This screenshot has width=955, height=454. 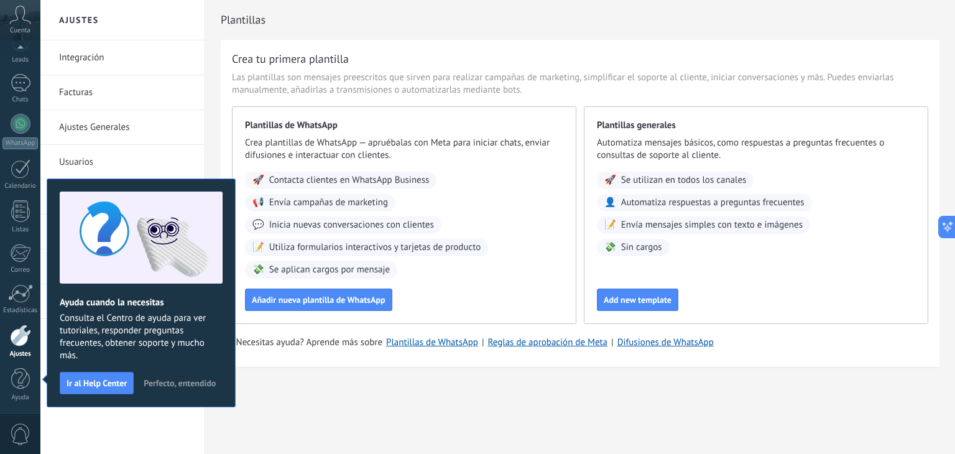 What do you see at coordinates (180, 383) in the screenshot?
I see `button: Perfecto, entendido` at bounding box center [180, 383].